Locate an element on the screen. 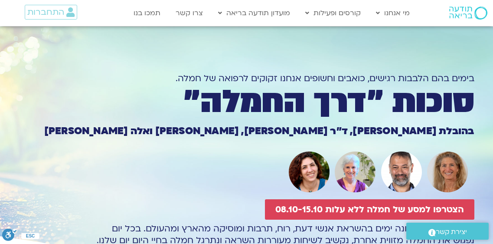 This screenshot has width=493, height=244. span: התחברות is located at coordinates (46, 12).